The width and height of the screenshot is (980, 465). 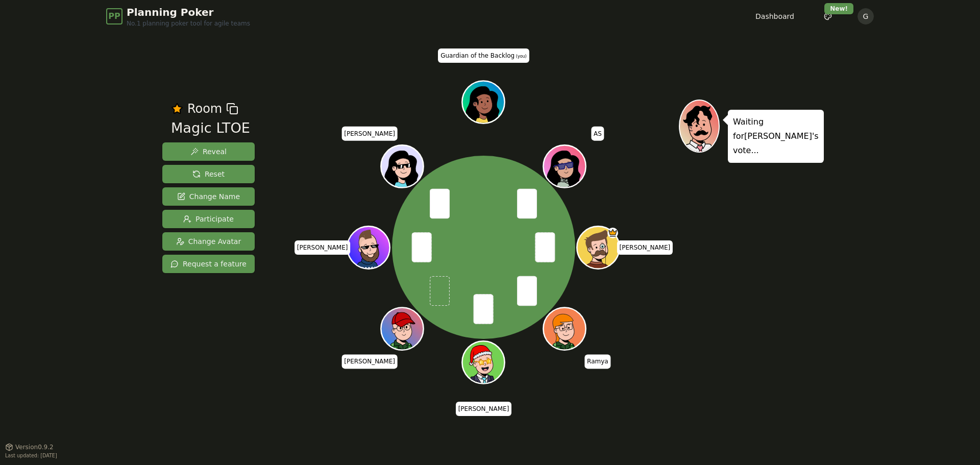 What do you see at coordinates (188, 23) in the screenshot?
I see `span: No.1 planning poker tool for agile teams` at bounding box center [188, 23].